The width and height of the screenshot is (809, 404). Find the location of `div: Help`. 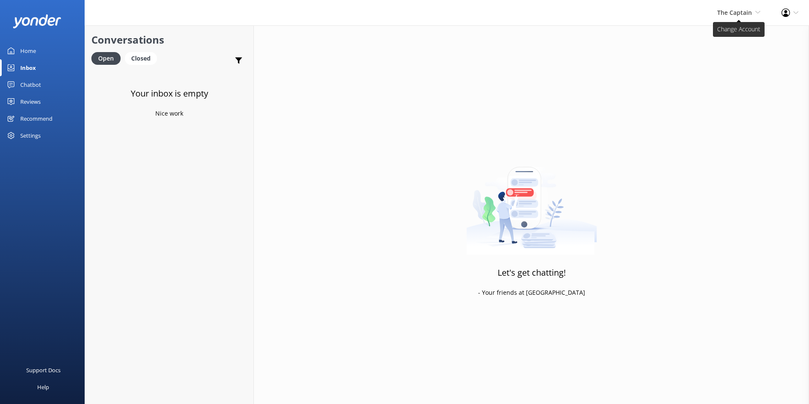

div: Help is located at coordinates (43, 387).